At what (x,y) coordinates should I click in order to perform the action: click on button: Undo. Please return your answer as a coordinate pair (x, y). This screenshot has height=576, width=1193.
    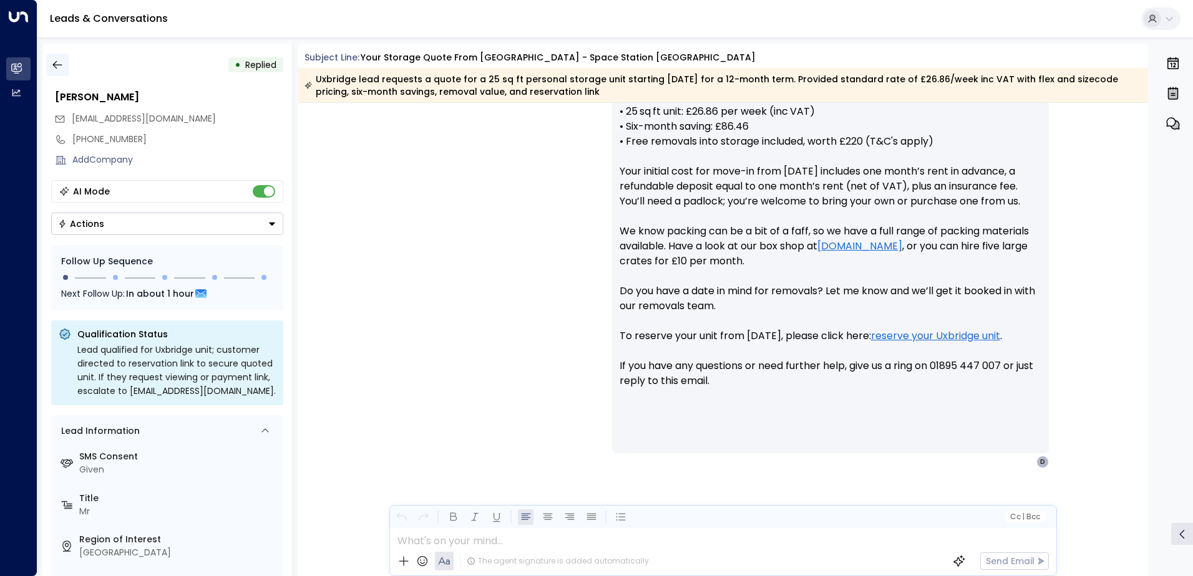
    Looking at the image, I should click on (401, 517).